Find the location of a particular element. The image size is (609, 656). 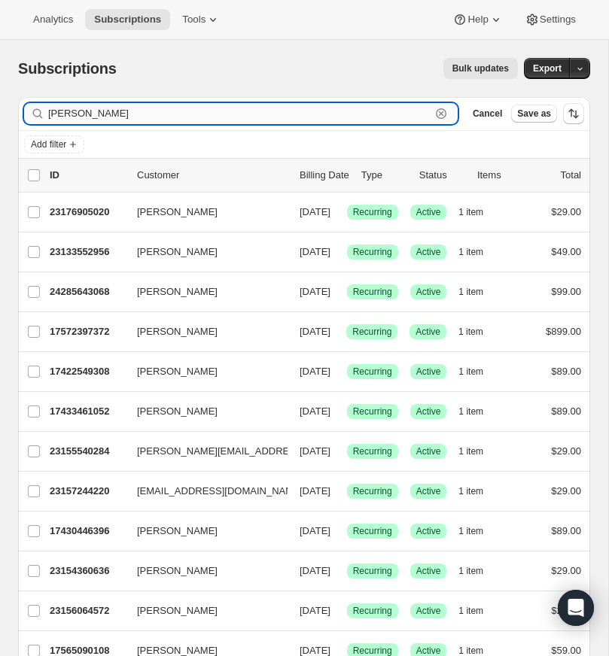

button: Settings is located at coordinates (550, 20).